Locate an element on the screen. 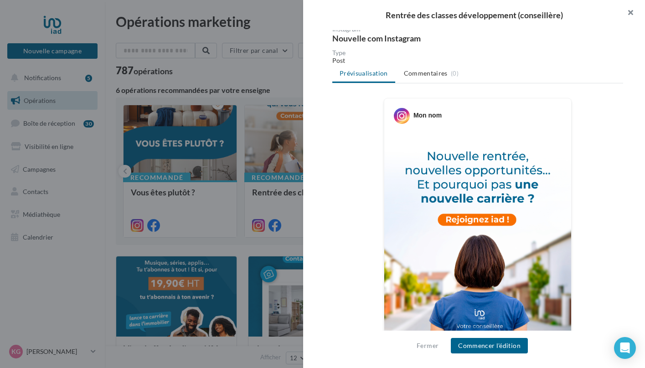  div: Mon nom is located at coordinates (427, 115).